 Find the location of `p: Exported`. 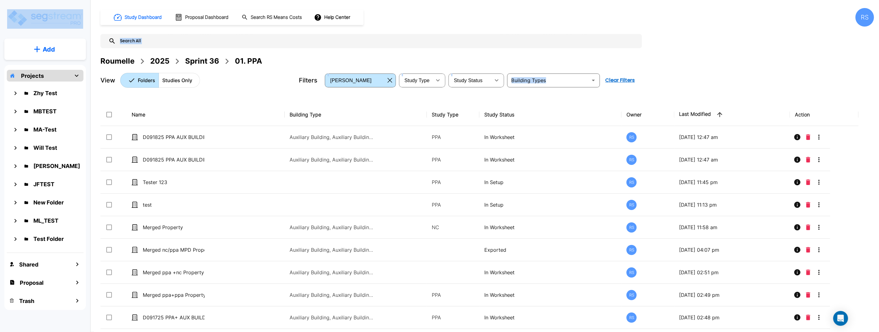

p: Exported is located at coordinates (550, 250).